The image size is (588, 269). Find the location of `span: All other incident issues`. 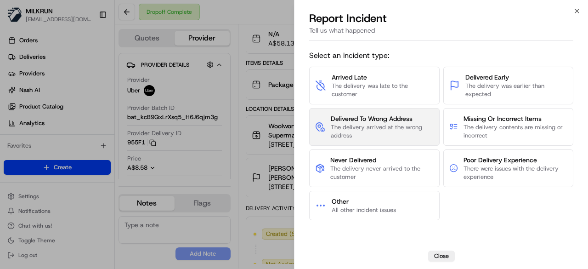

span: All other incident issues is located at coordinates (364, 210).